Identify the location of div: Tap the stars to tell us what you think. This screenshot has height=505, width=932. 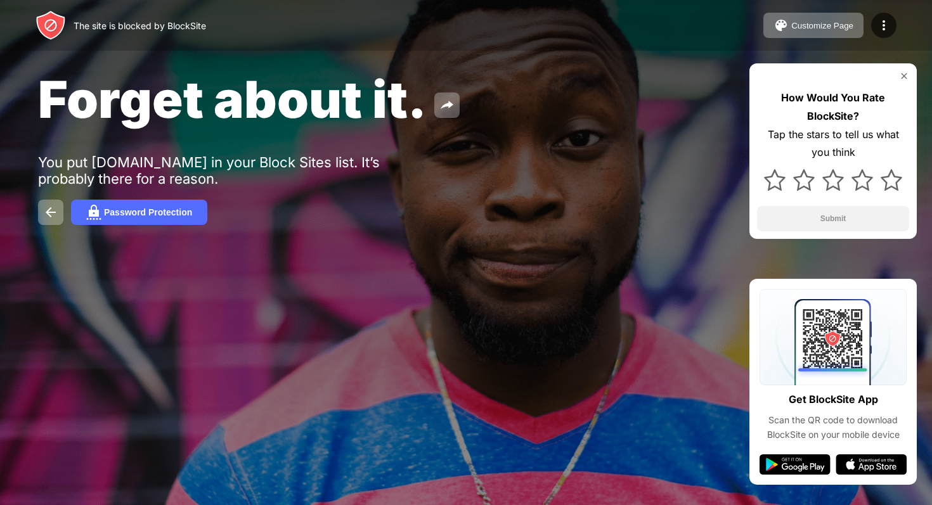
(833, 144).